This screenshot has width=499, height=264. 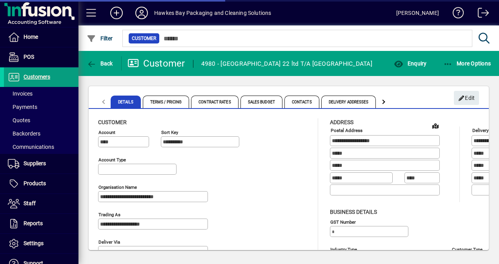 I want to click on span: Home, so click(x=31, y=37).